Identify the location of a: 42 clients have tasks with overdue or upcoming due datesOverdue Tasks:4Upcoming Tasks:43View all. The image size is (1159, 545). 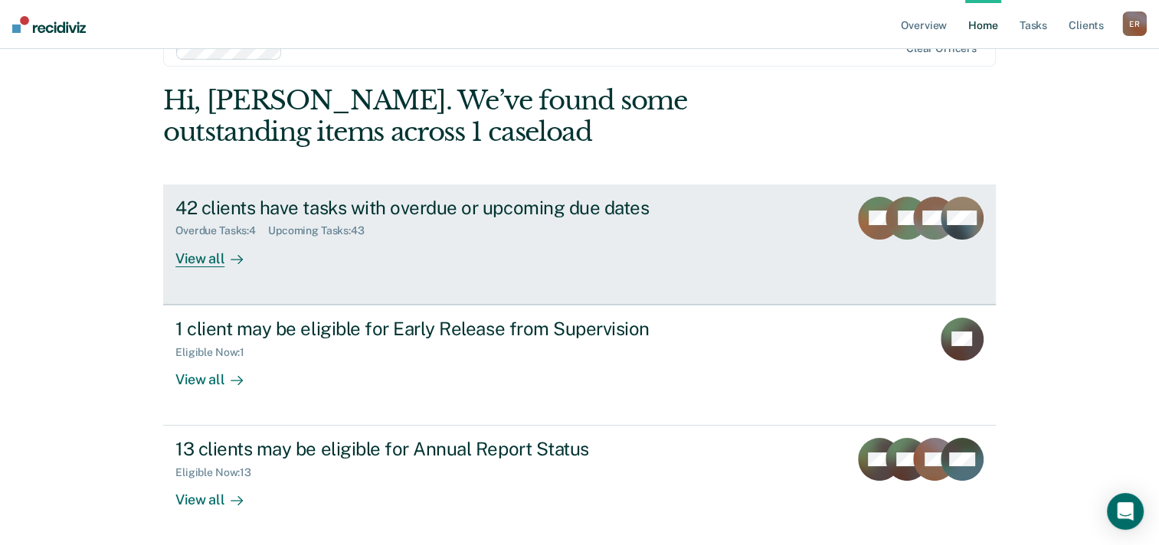
(579, 244).